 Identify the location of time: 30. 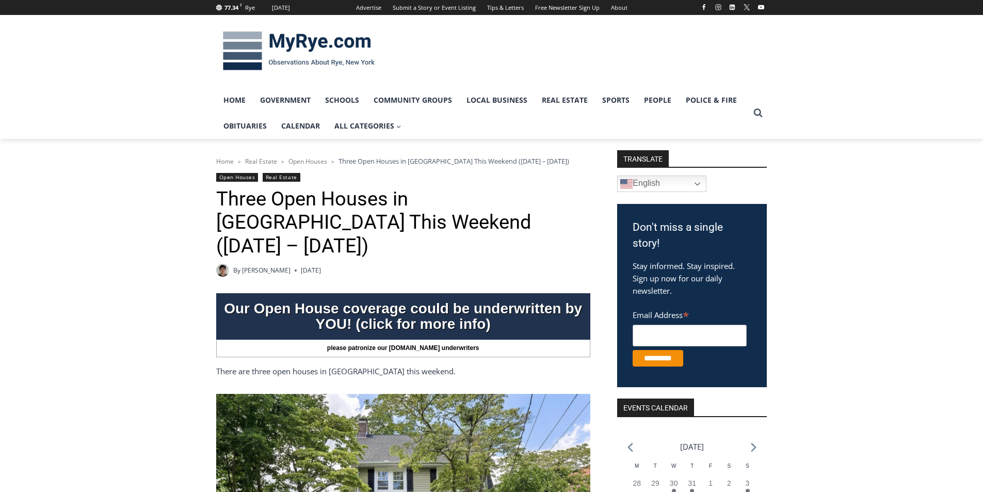
(674, 483).